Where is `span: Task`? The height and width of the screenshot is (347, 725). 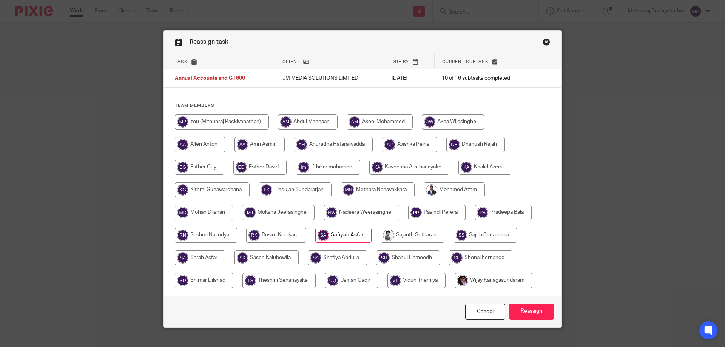
span: Task is located at coordinates (181, 62).